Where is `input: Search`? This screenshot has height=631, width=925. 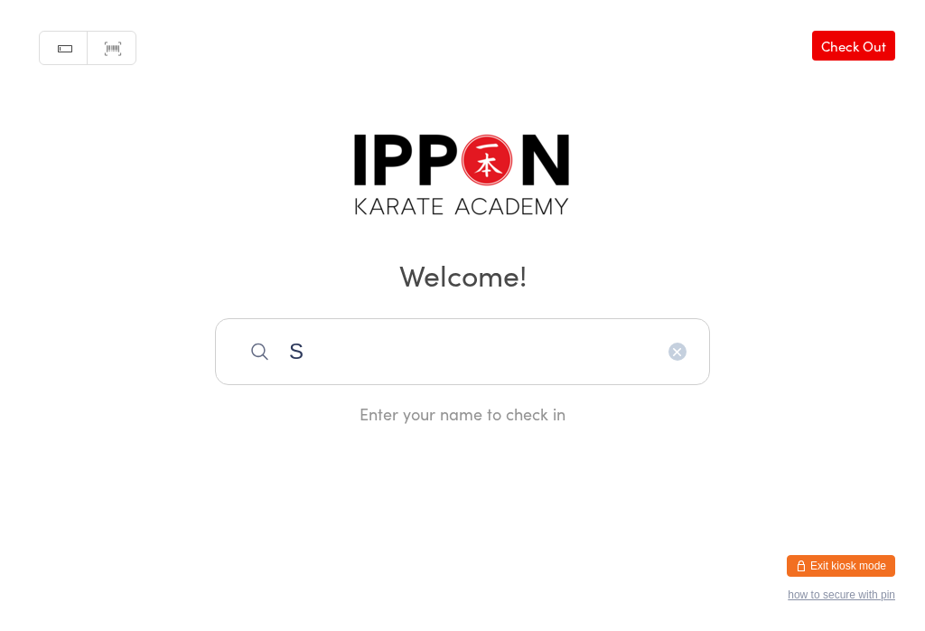
input: Search is located at coordinates (463, 352).